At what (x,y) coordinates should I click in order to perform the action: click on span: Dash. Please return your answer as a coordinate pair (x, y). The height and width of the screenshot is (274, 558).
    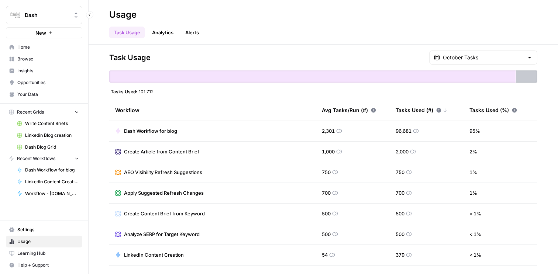
    Looking at the image, I should click on (47, 15).